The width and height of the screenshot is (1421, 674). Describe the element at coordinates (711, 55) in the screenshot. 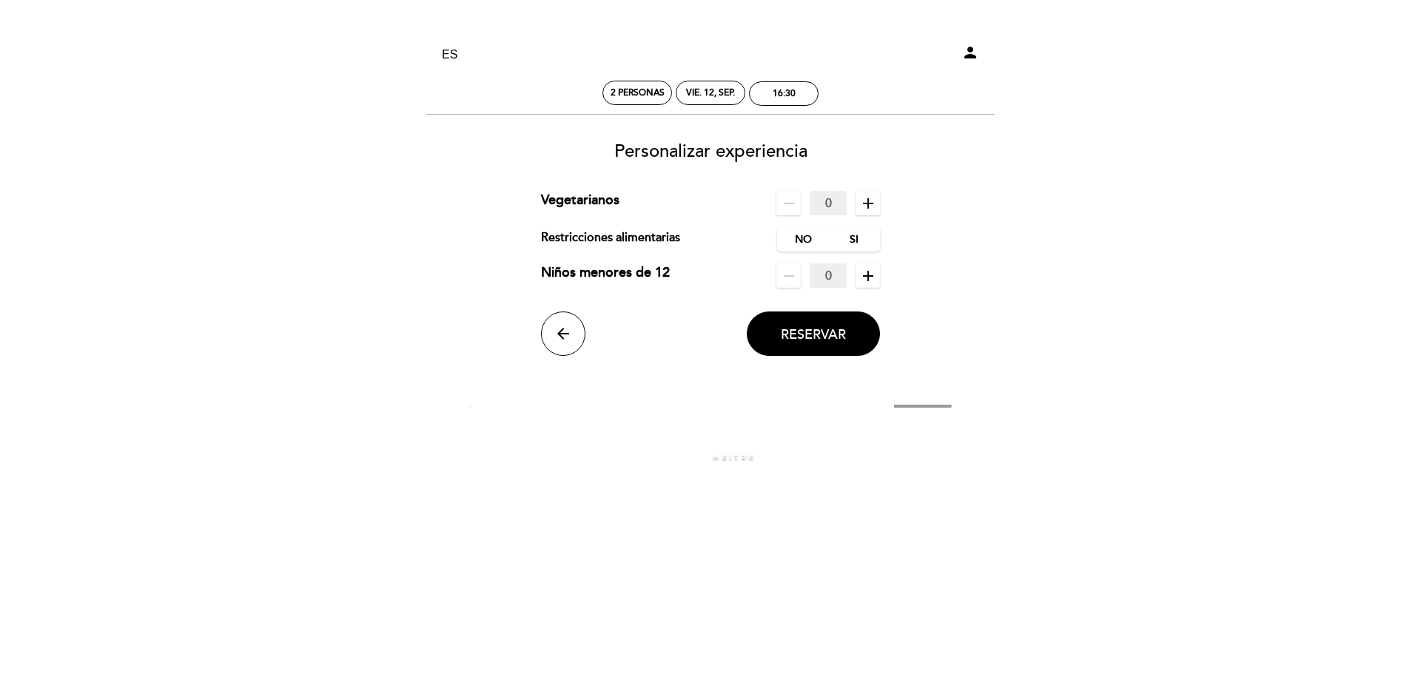

I see `a: Morena Peruvian Kitchen` at that location.